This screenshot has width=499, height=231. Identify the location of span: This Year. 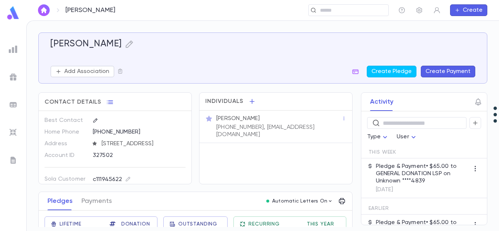
(320, 224).